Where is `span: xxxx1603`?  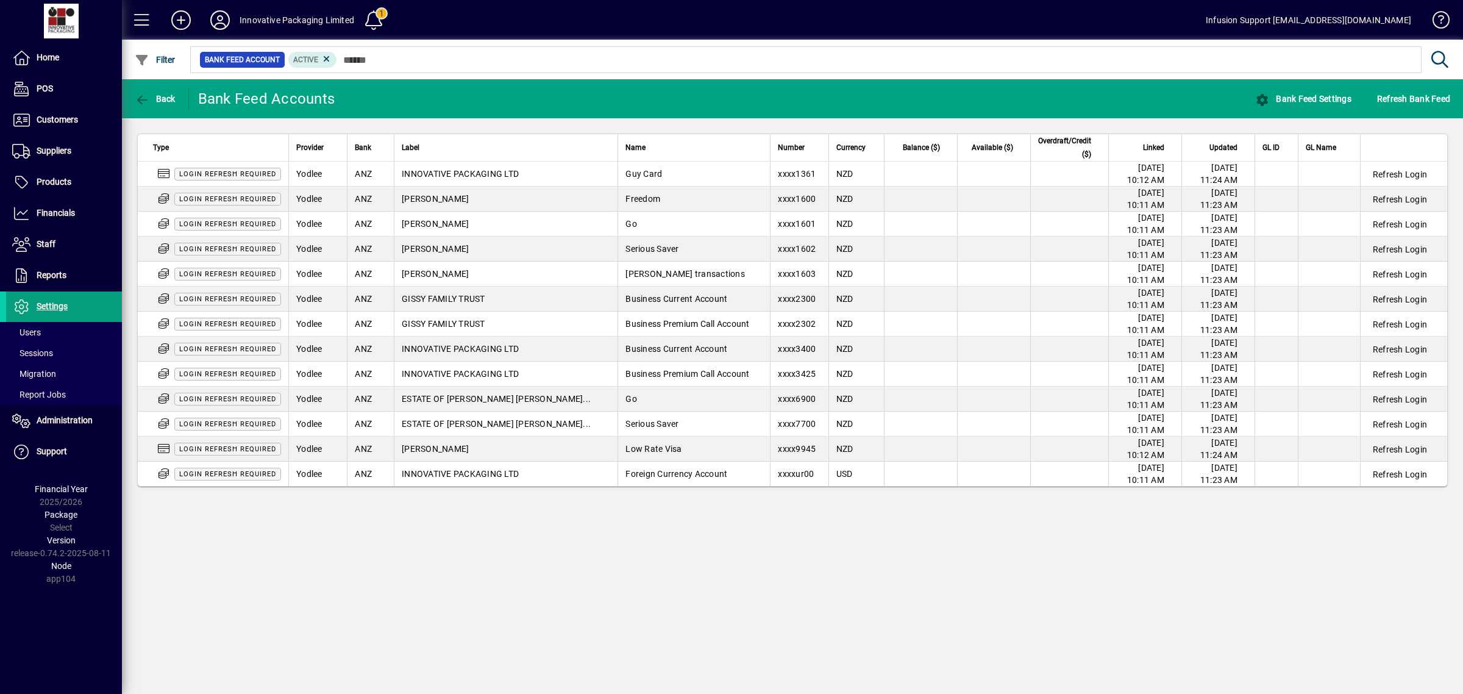 span: xxxx1603 is located at coordinates (797, 274).